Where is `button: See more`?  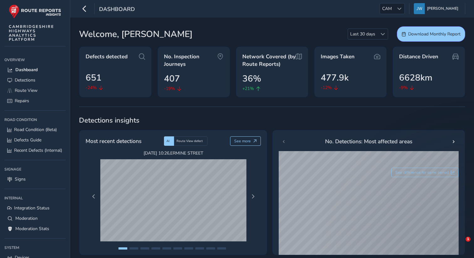
button: See more is located at coordinates (246, 141).